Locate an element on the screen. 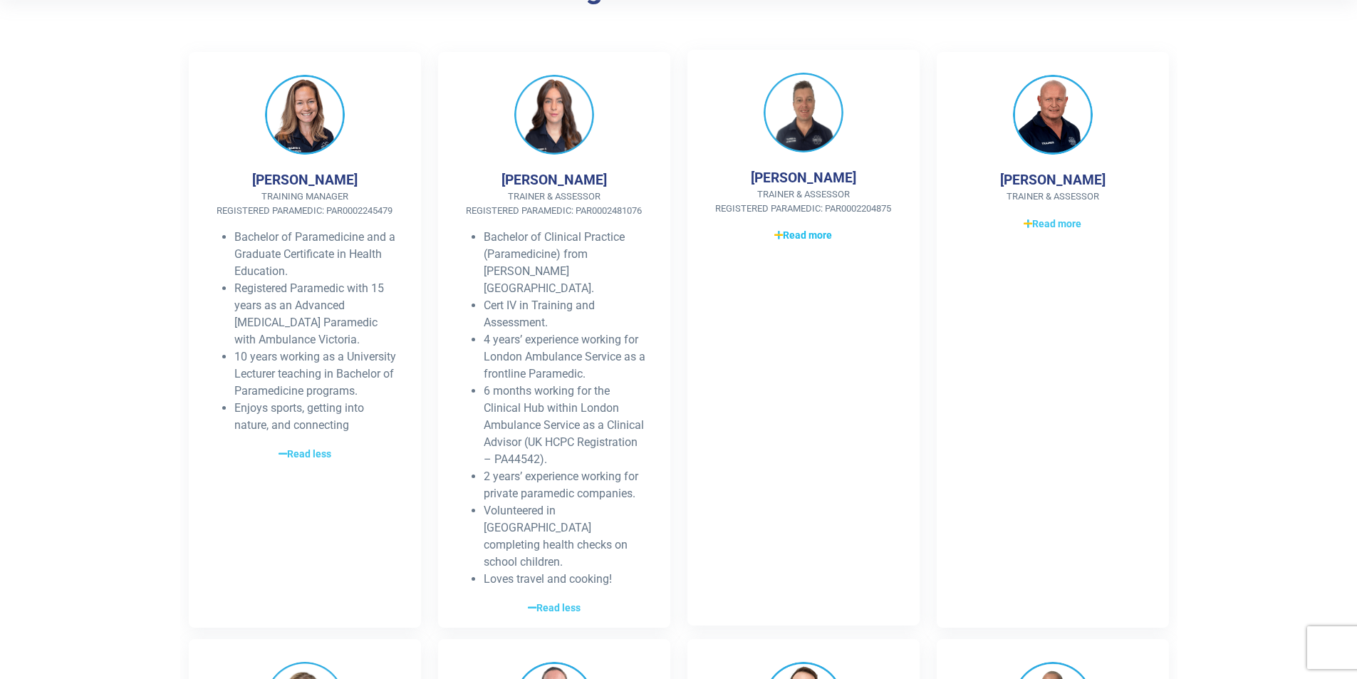 The height and width of the screenshot is (679, 1357). img: Betina Ellul is located at coordinates (554, 115).